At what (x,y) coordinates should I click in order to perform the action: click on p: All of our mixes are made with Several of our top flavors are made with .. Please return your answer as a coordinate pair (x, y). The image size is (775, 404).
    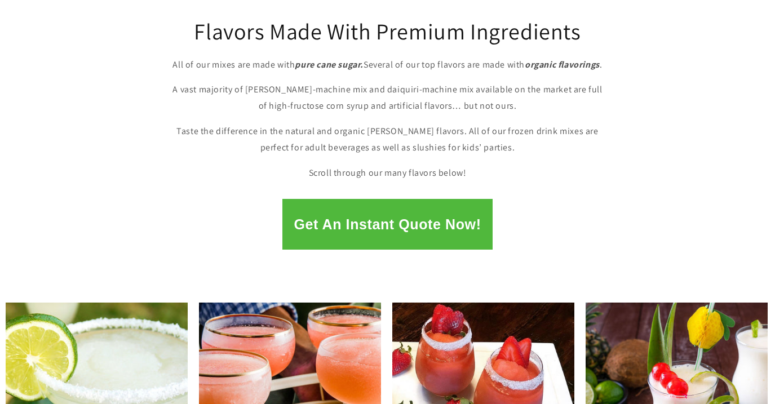
    Looking at the image, I should click on (388, 65).